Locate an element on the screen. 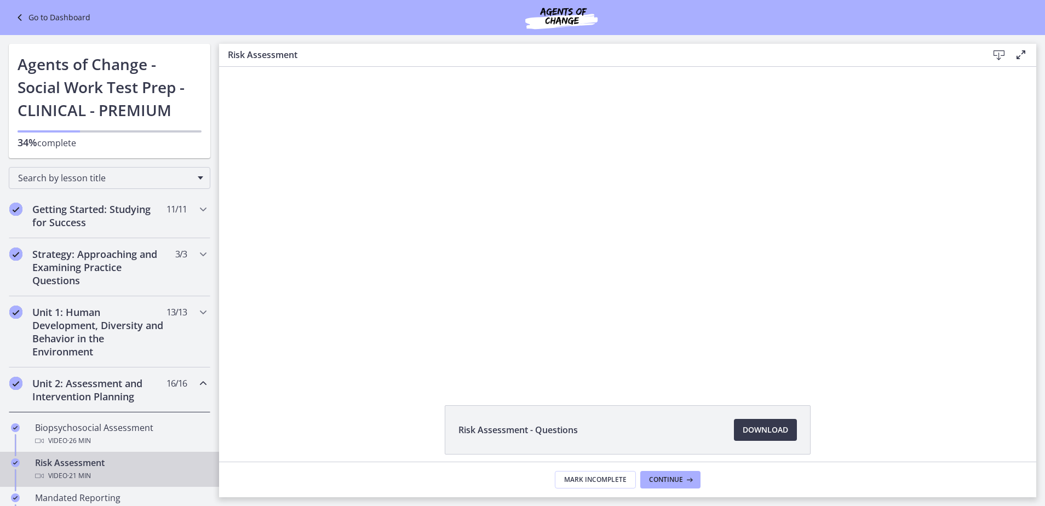 This screenshot has width=1045, height=506. a: Go to Dashboard is located at coordinates (51, 18).